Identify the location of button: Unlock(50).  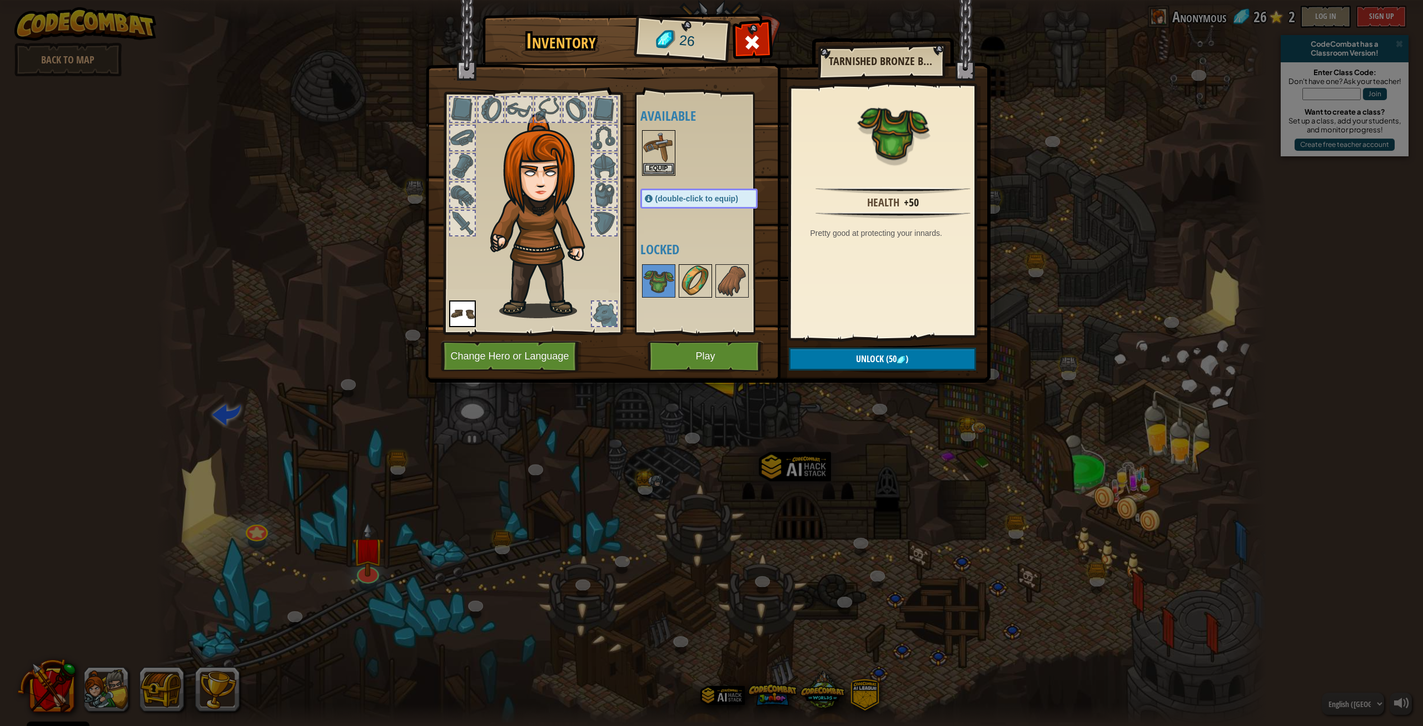
(882, 359).